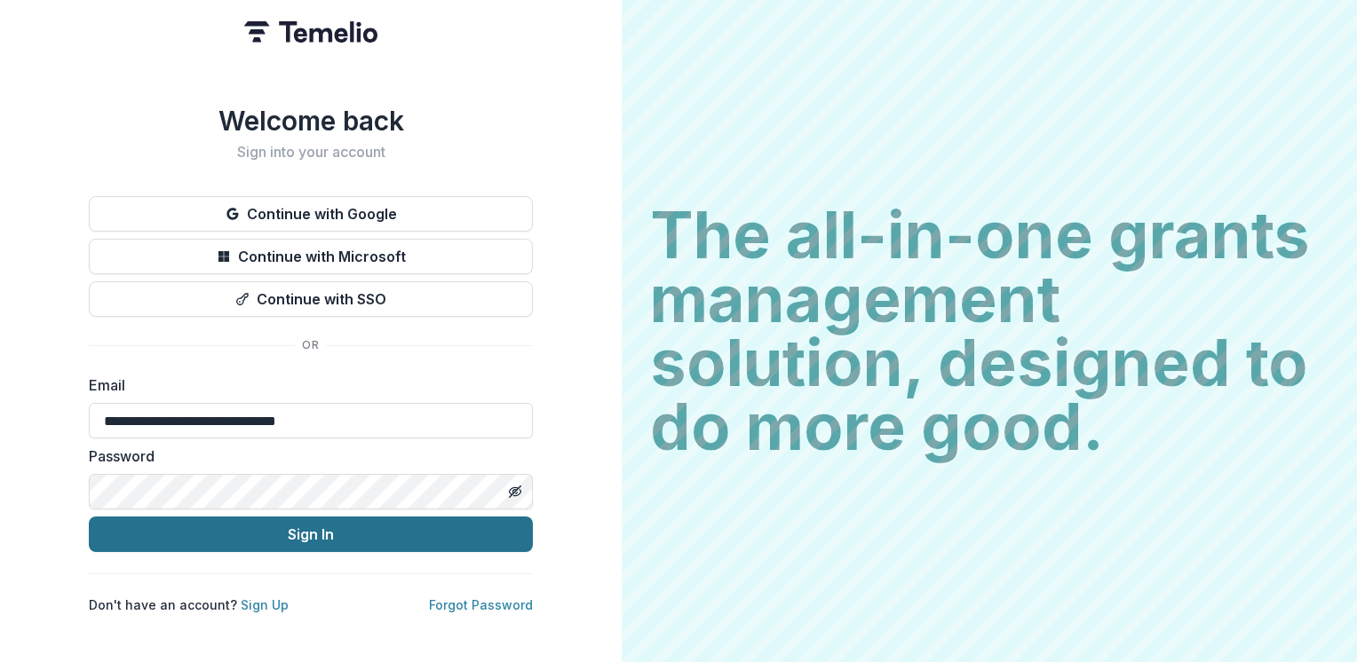 Image resolution: width=1357 pixels, height=662 pixels. I want to click on button: Continue with Microsoft, so click(311, 257).